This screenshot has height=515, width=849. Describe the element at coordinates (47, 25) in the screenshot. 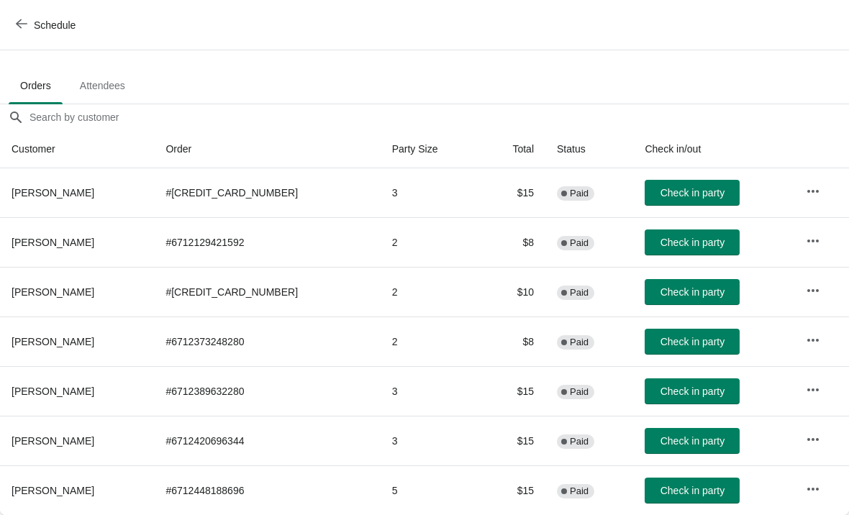

I see `button: Schedule` at that location.